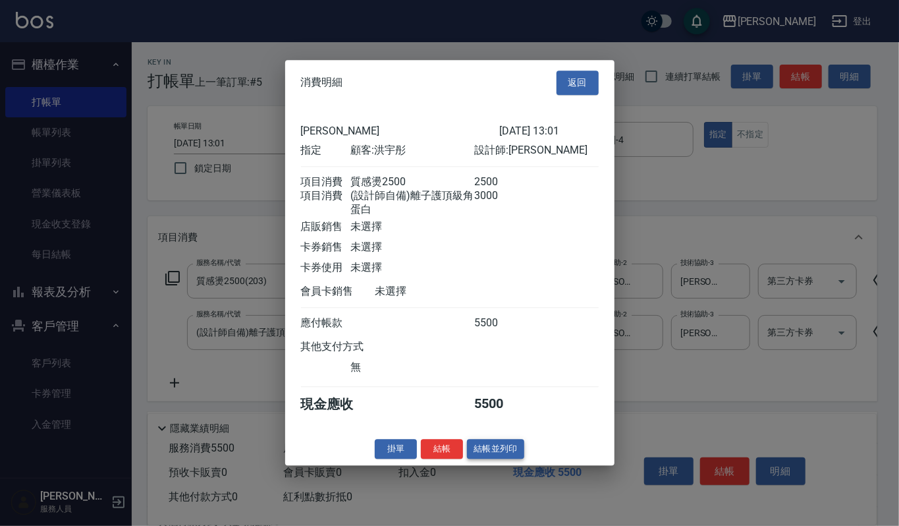 This screenshot has width=899, height=526. Describe the element at coordinates (350, 346) in the screenshot. I see `div: 其他支付方式` at that location.